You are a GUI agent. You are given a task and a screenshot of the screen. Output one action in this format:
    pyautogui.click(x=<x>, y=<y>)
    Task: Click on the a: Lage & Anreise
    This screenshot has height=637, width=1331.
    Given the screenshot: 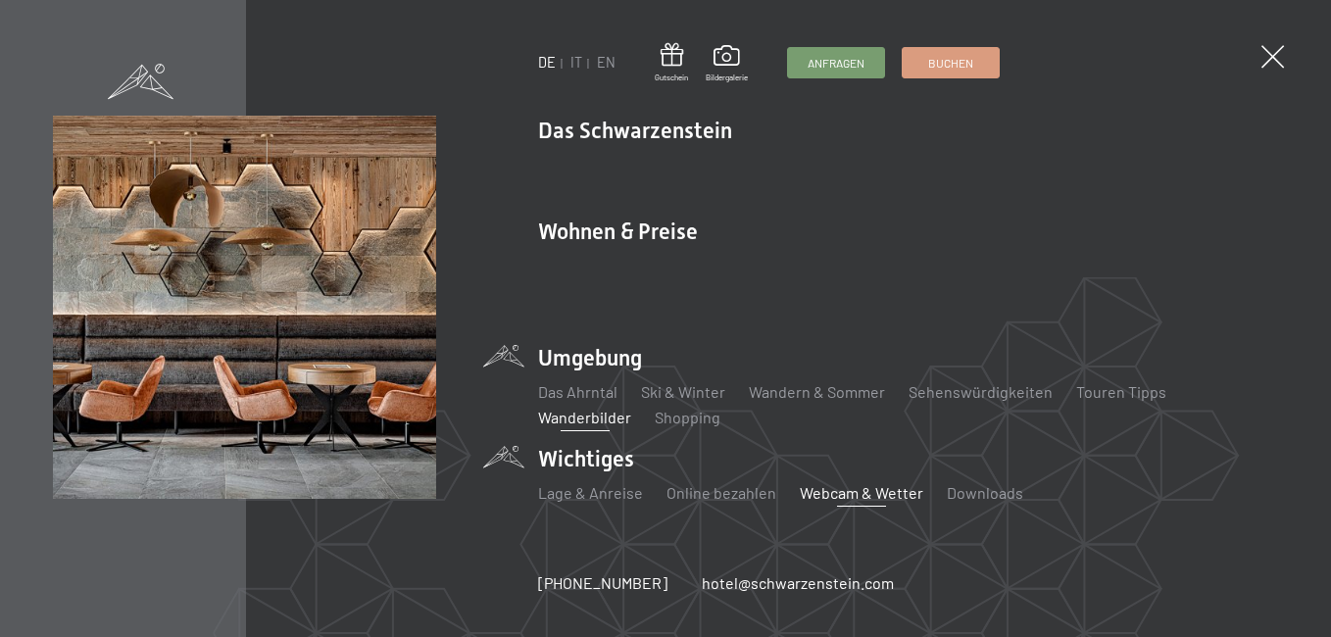 What is the action you would take?
    pyautogui.click(x=590, y=492)
    